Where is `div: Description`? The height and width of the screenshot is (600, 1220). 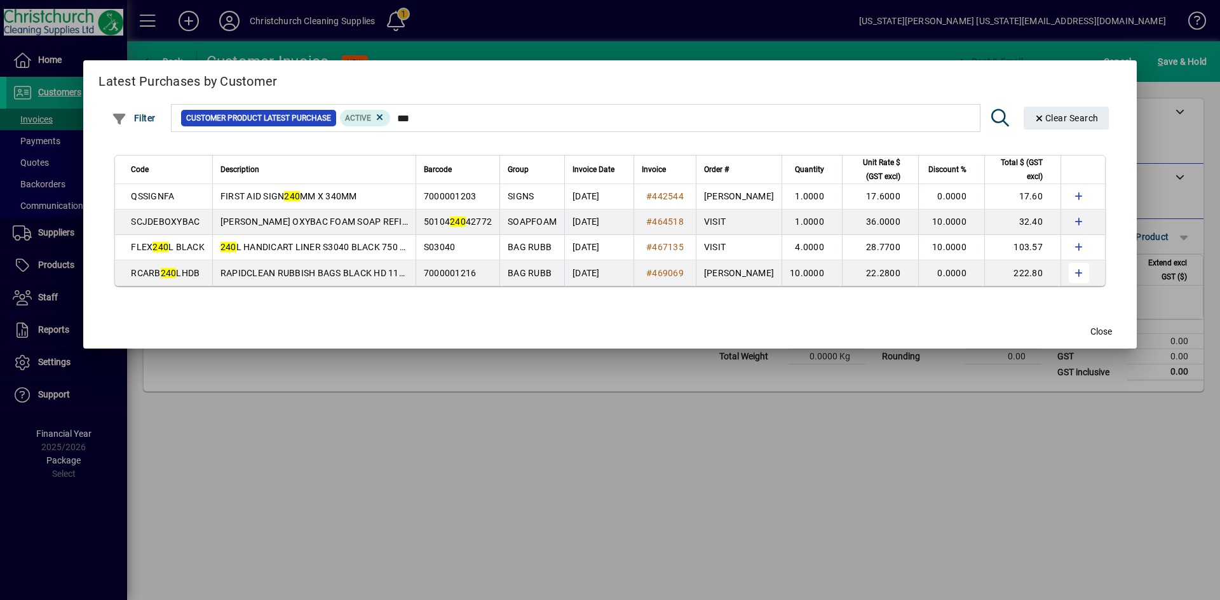
div: Description is located at coordinates (314, 170).